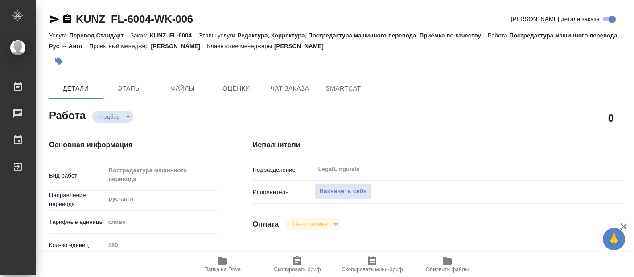 The width and height of the screenshot is (634, 277). What do you see at coordinates (120, 46) in the screenshot?
I see `p: Проектный менеджер` at bounding box center [120, 46].